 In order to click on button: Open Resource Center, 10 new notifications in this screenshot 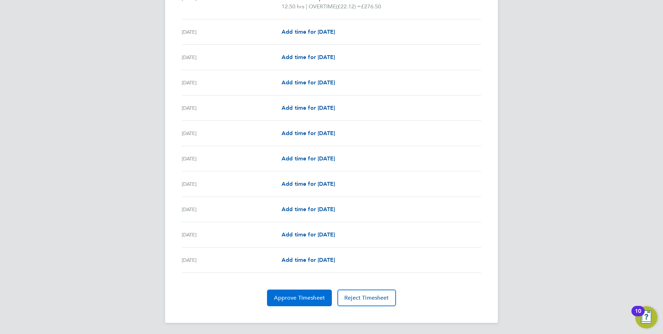, I will do `click(646, 317)`.